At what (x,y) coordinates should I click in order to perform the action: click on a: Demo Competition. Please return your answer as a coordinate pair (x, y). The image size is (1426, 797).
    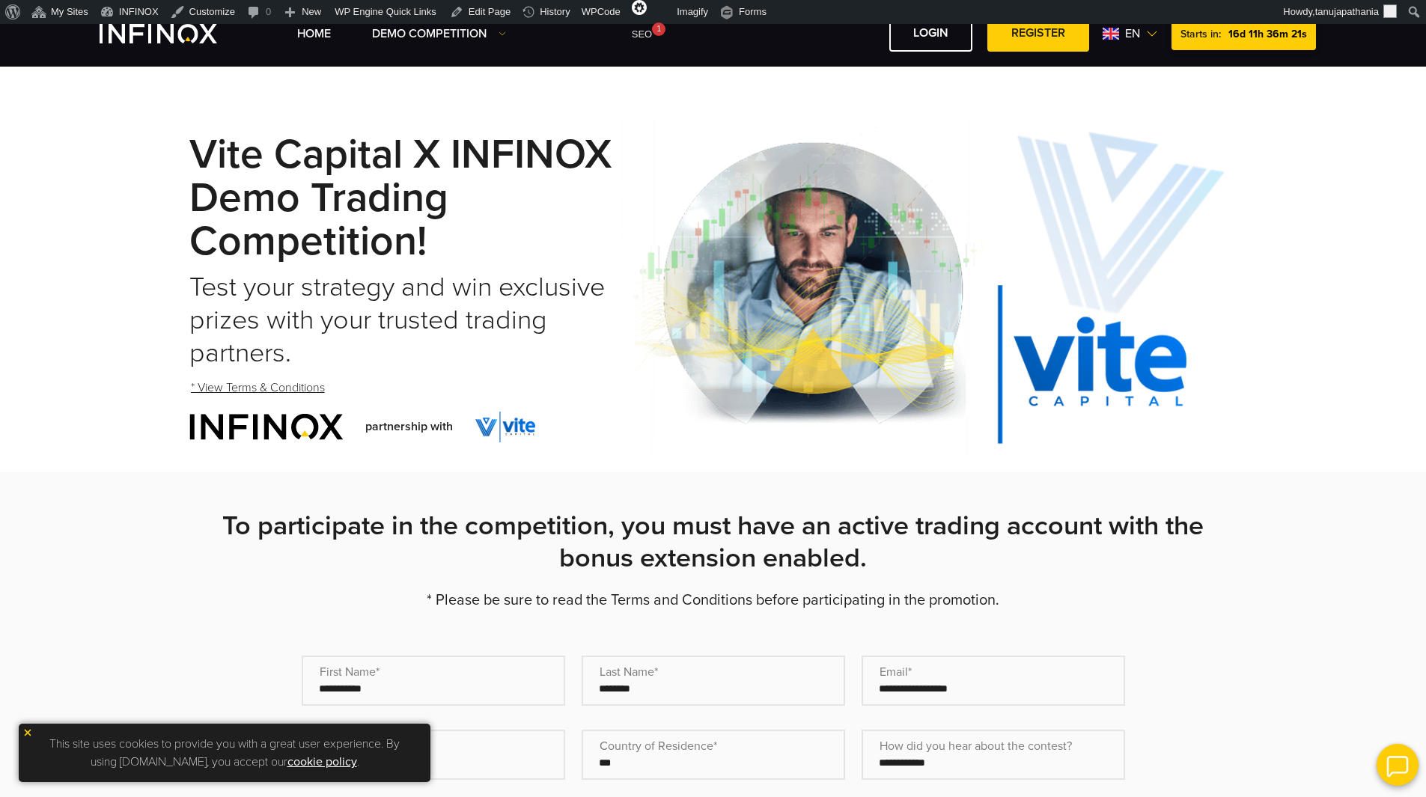
    Looking at the image, I should click on (439, 34).